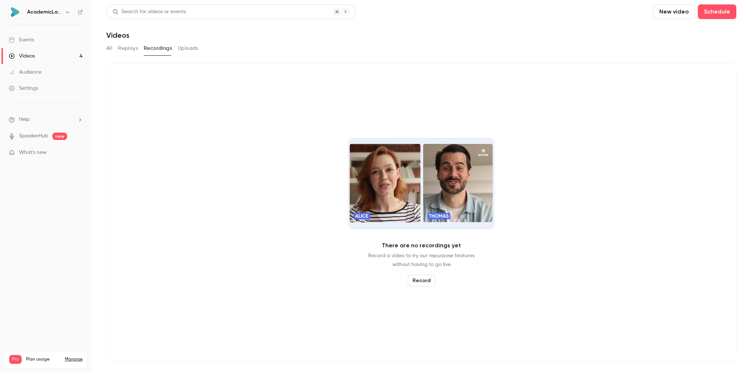 This screenshot has width=751, height=373. I want to click on span: Pro, so click(15, 360).